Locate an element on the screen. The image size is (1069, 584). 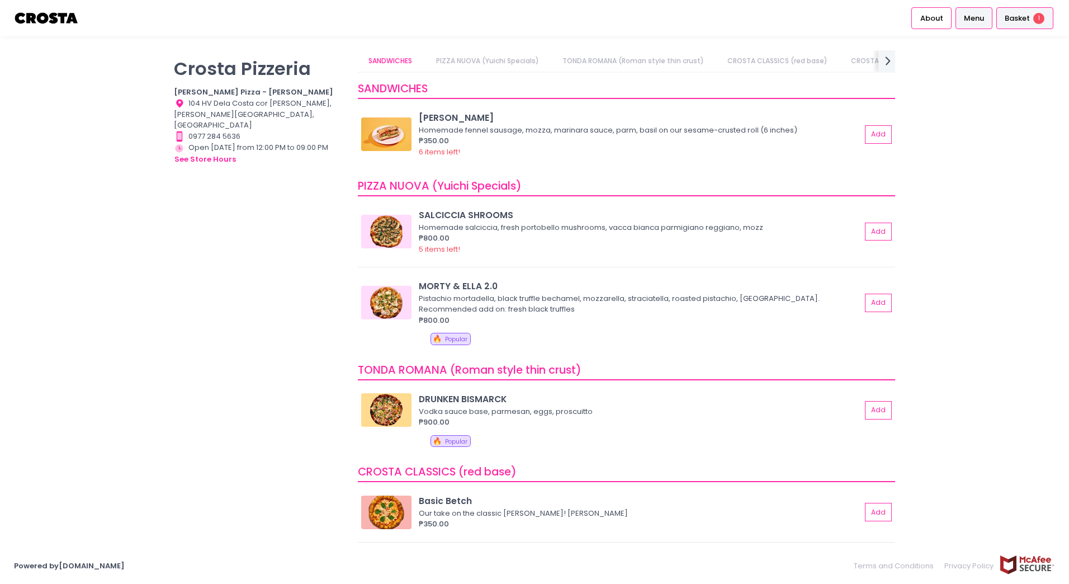
span: TONDA ROMANA (Roman style thin crust) is located at coordinates (470, 370).